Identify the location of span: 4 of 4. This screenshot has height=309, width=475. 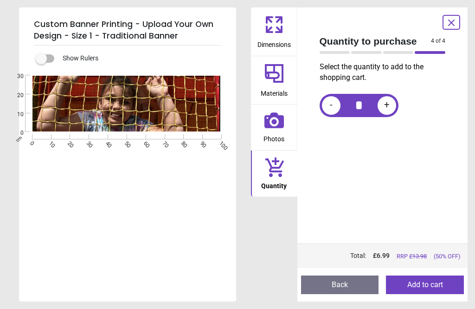
(438, 41).